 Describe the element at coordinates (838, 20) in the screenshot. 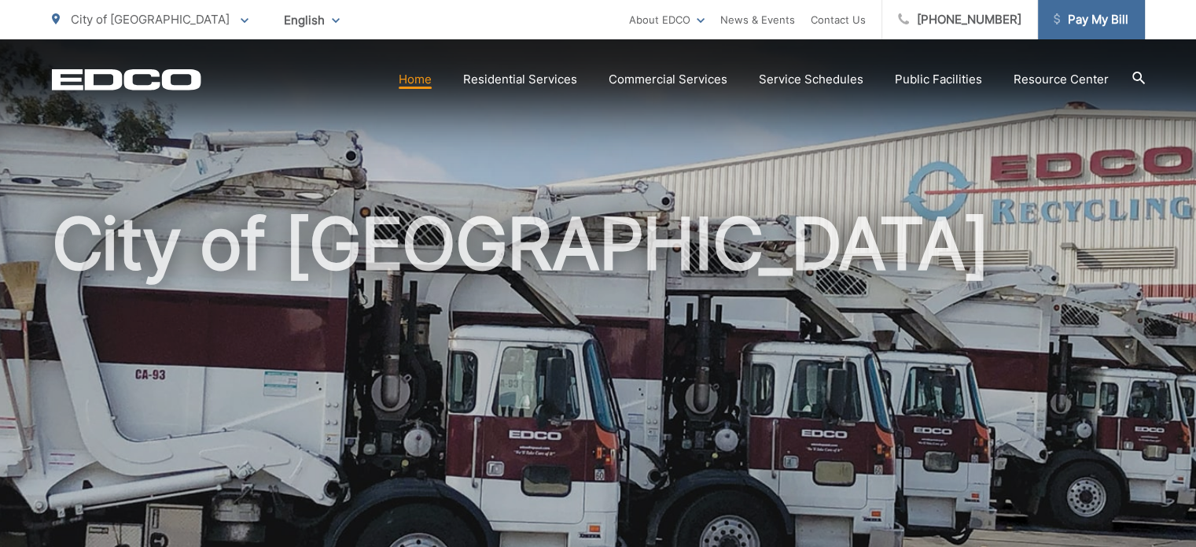

I see `a: Contact Us` at that location.